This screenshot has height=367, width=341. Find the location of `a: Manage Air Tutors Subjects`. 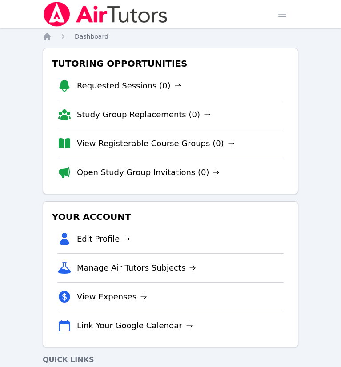

a: Manage Air Tutors Subjects is located at coordinates (136, 268).